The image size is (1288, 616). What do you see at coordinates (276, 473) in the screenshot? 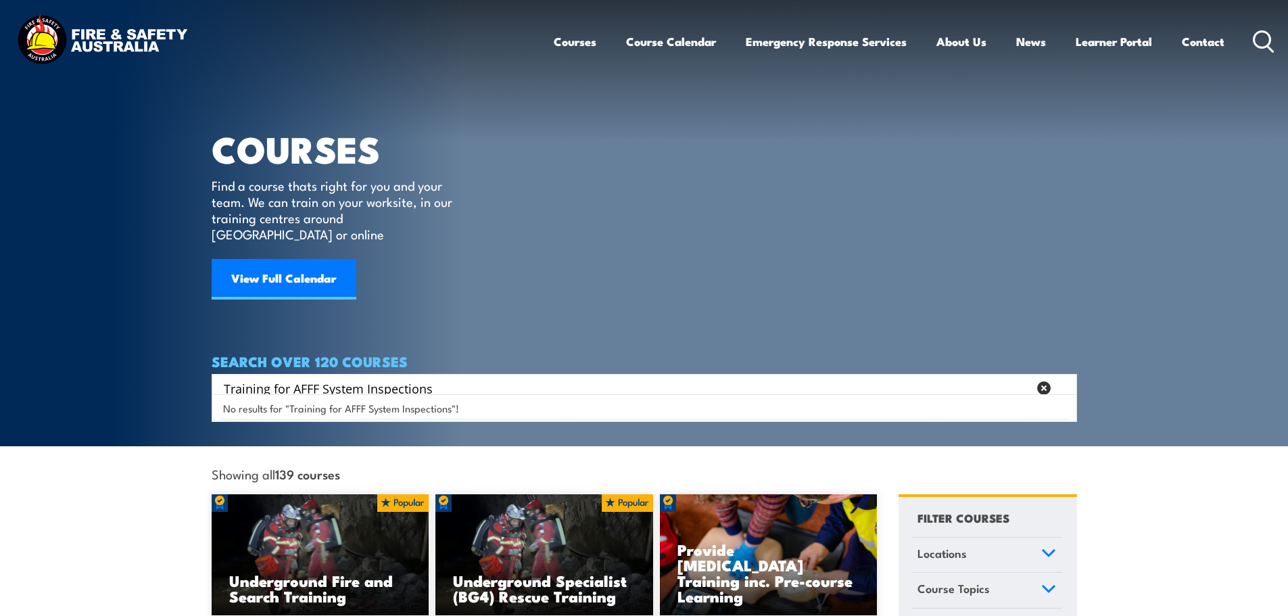
I see `span: Showing all` at bounding box center [276, 473].